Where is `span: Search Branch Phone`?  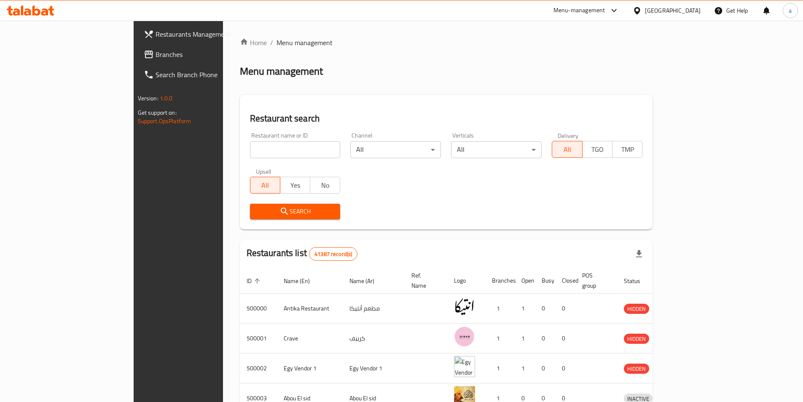 span: Search Branch Phone is located at coordinates (208, 75).